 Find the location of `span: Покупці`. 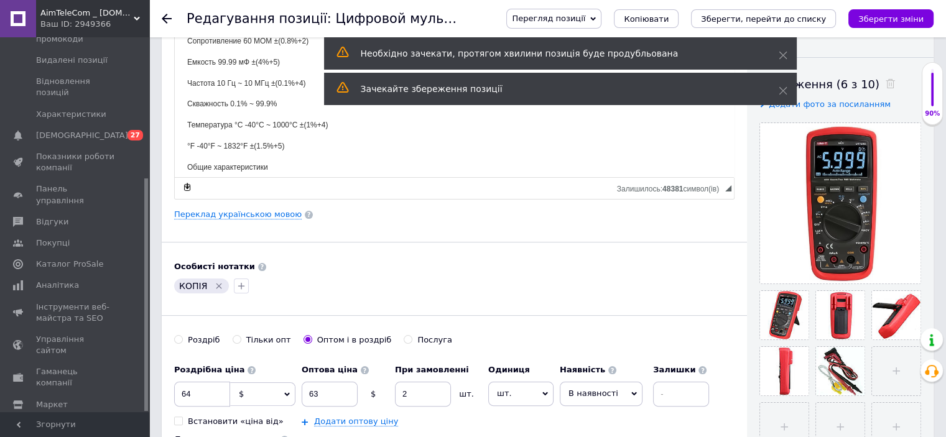

span: Покупці is located at coordinates (53, 243).